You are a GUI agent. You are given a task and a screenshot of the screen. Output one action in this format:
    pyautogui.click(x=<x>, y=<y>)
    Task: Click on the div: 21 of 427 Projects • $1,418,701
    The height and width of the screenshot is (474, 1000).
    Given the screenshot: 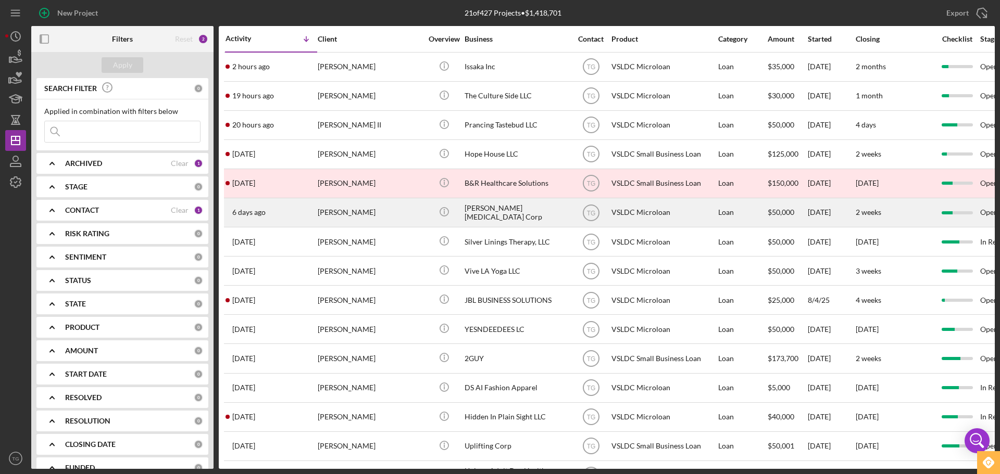 What is the action you would take?
    pyautogui.click(x=513, y=13)
    